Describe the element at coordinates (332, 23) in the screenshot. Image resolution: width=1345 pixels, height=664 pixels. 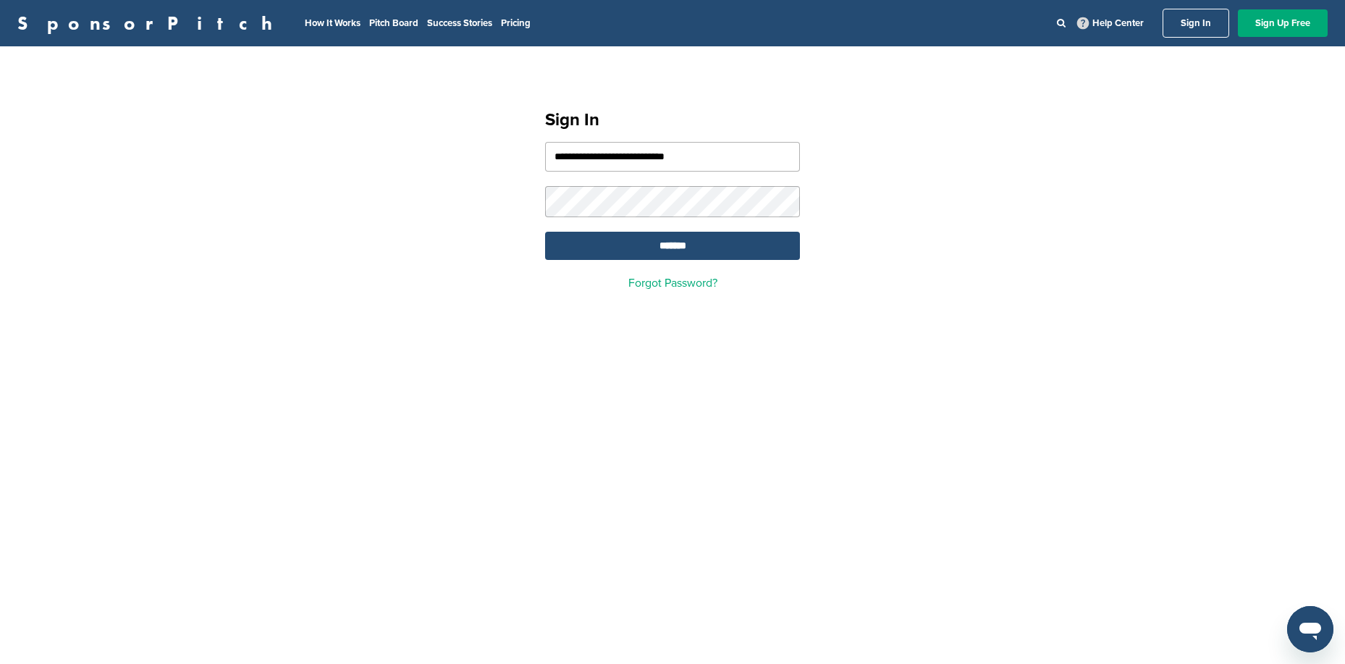
I see `a: How It Works` at that location.